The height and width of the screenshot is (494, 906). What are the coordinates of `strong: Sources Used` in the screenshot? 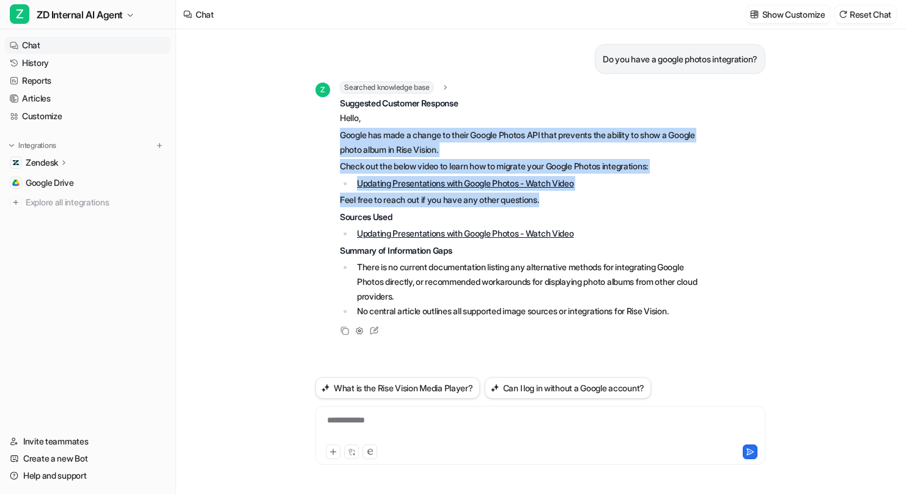 It's located at (366, 216).